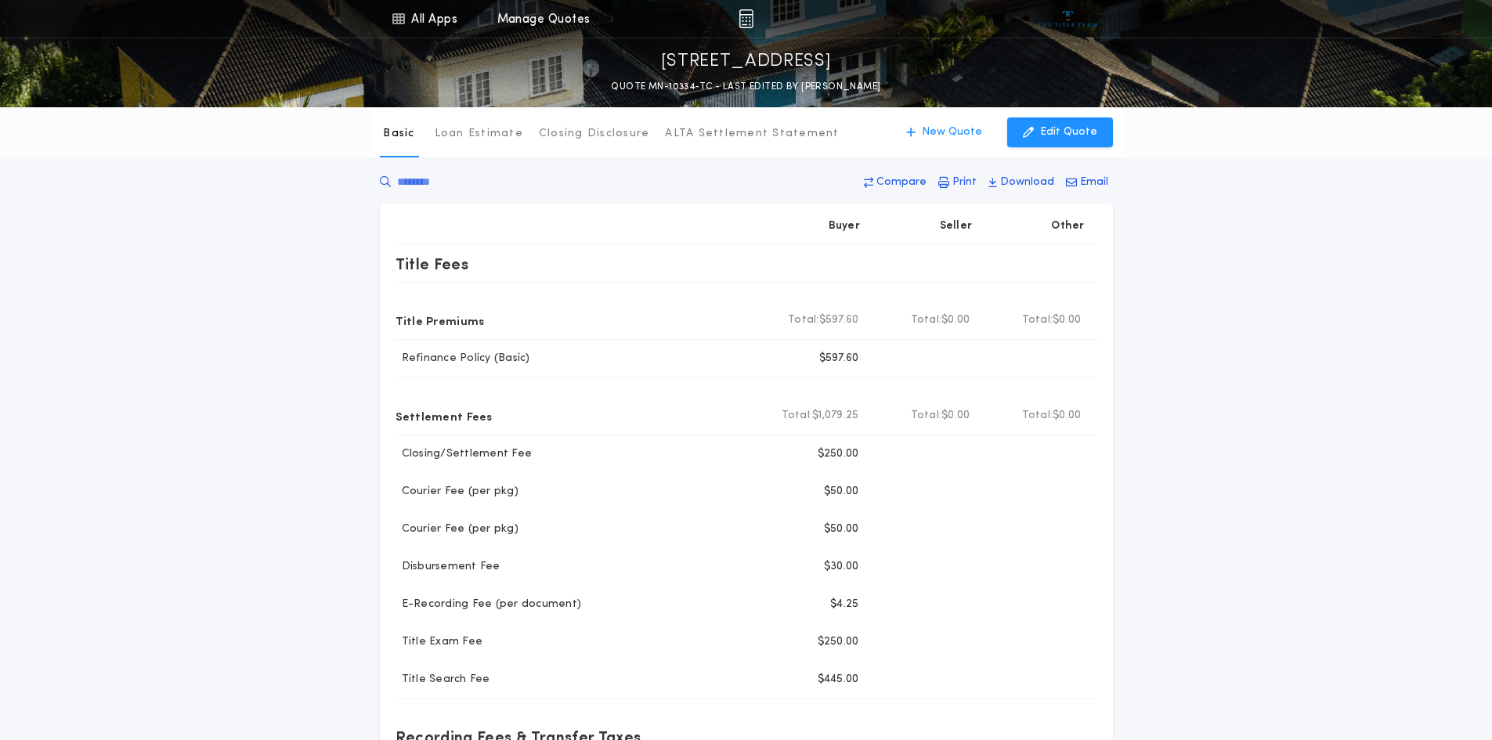 This screenshot has height=740, width=1492. Describe the element at coordinates (956, 226) in the screenshot. I see `p: Seller` at that location.